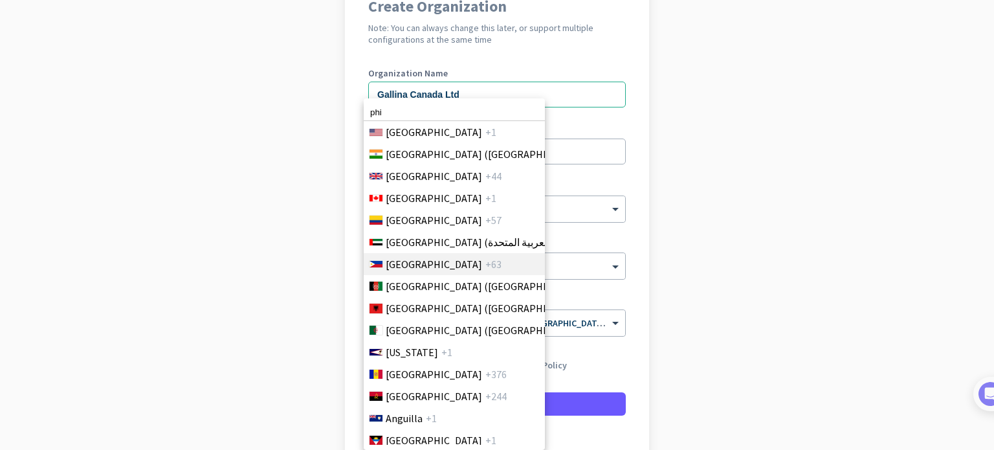 The width and height of the screenshot is (994, 450). I want to click on span: +63, so click(493, 264).